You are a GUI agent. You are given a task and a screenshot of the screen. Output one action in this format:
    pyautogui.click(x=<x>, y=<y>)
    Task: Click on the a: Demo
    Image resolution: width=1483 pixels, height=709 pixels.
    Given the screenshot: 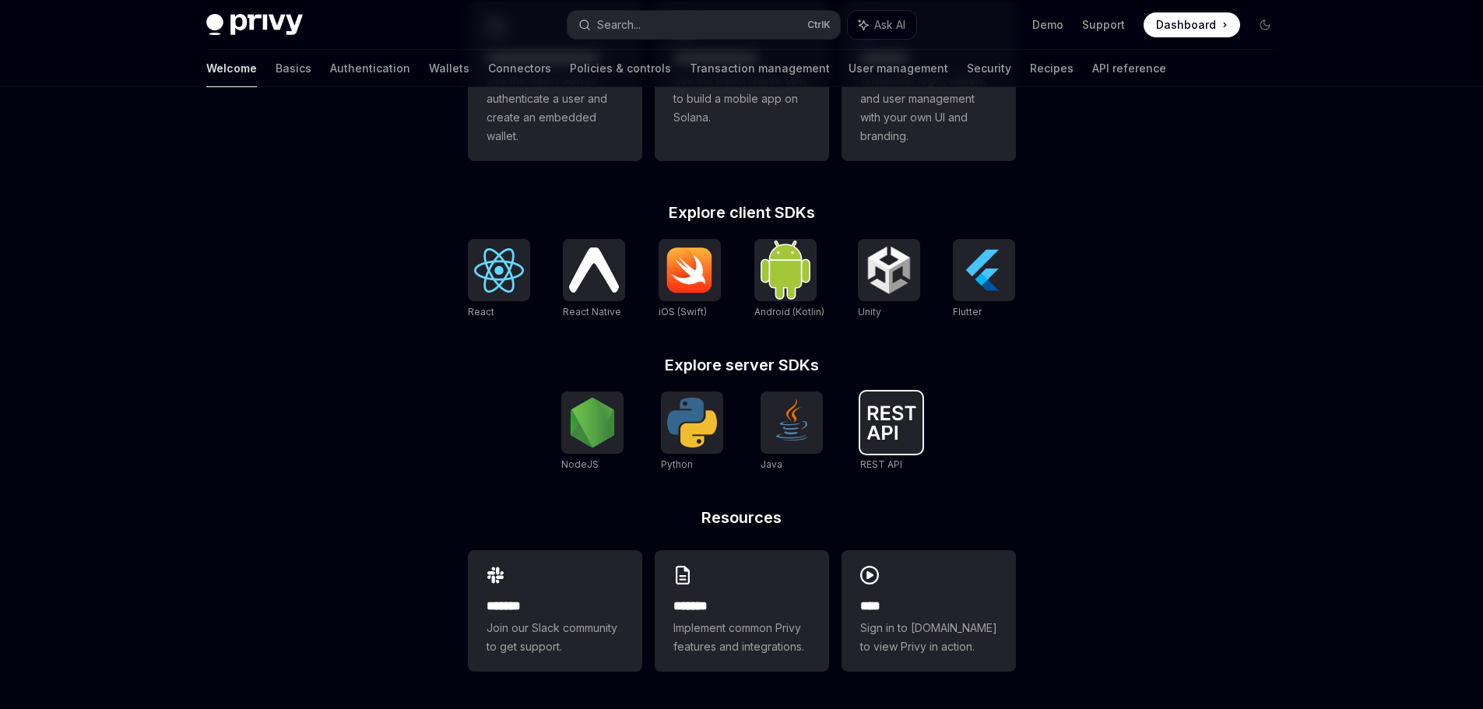 What is the action you would take?
    pyautogui.click(x=1048, y=25)
    